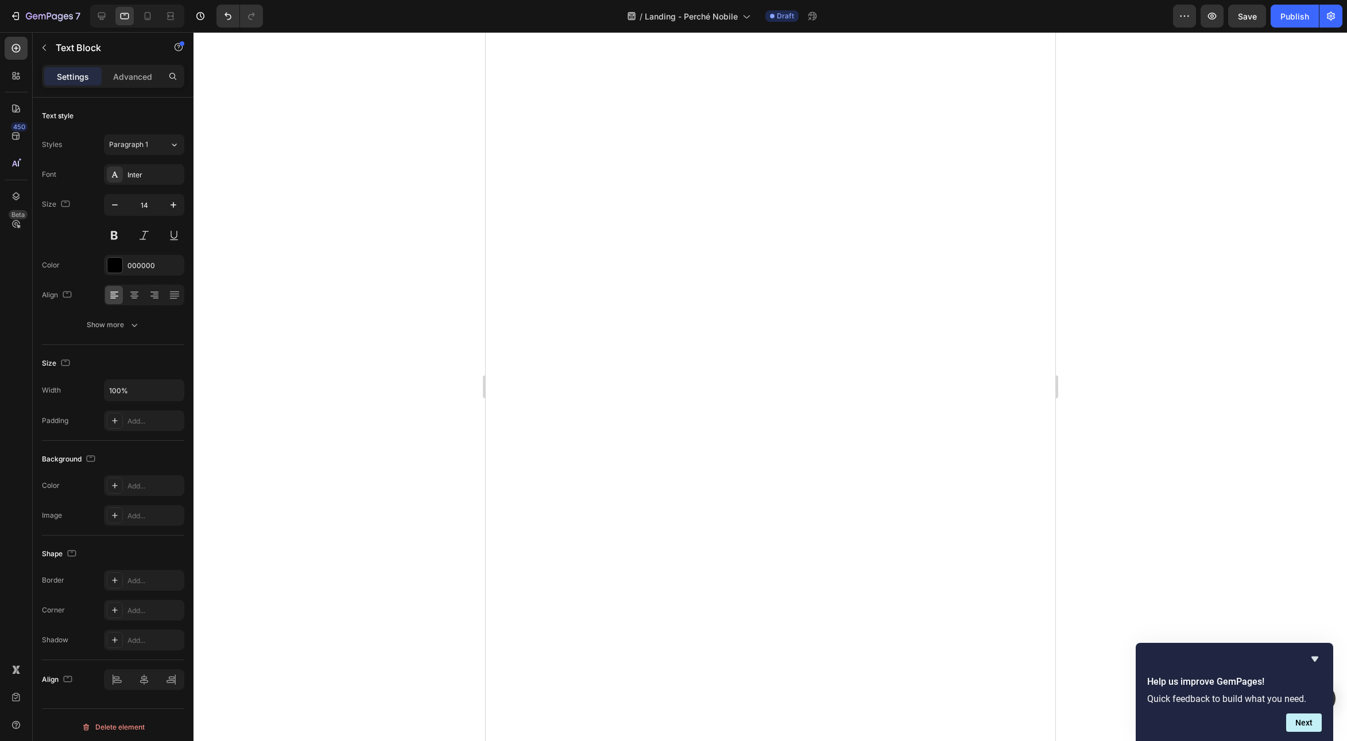 Image resolution: width=1347 pixels, height=741 pixels. Describe the element at coordinates (1235, 699) in the screenshot. I see `p: Quick feedback to build what you need.` at that location.